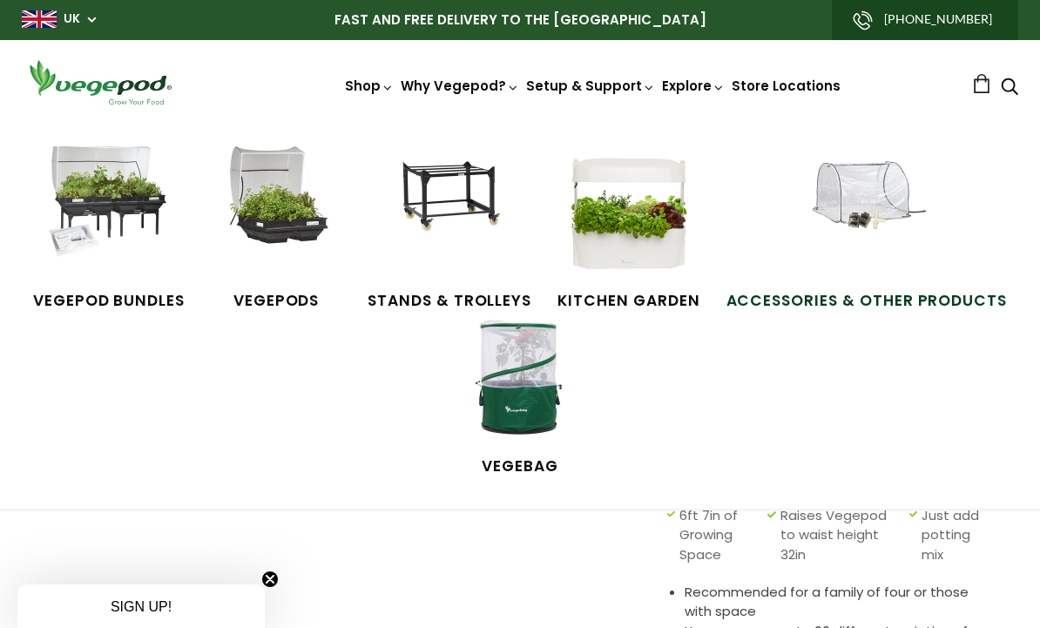 This screenshot has width=1040, height=628. What do you see at coordinates (520, 377) in the screenshot?
I see `img: VegeBag` at bounding box center [520, 377].